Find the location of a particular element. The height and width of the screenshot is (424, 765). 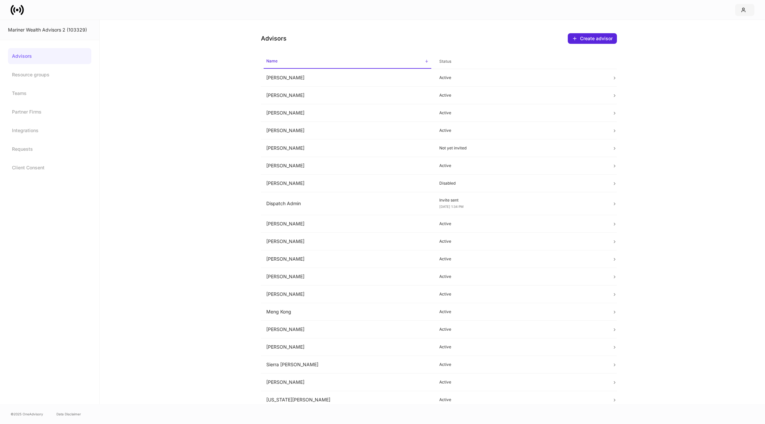

a: Integrations is located at coordinates (49, 130).